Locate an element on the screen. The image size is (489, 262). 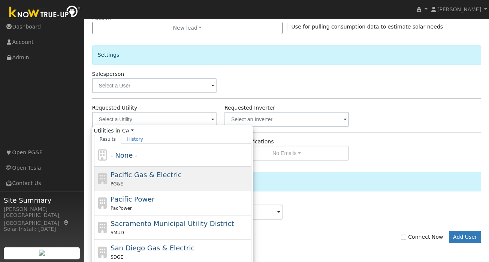
img: Know True-Up is located at coordinates (45, 12).